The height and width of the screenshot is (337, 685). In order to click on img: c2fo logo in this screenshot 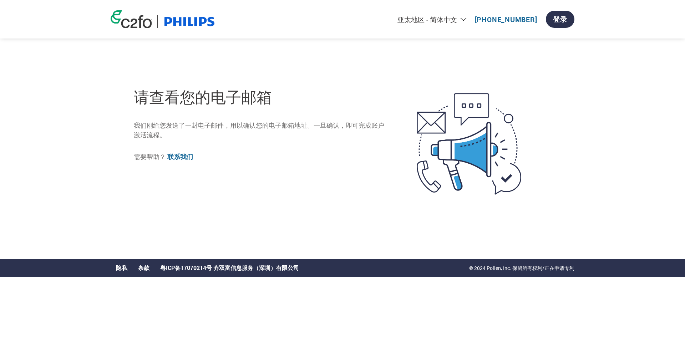, I will do `click(131, 19)`.